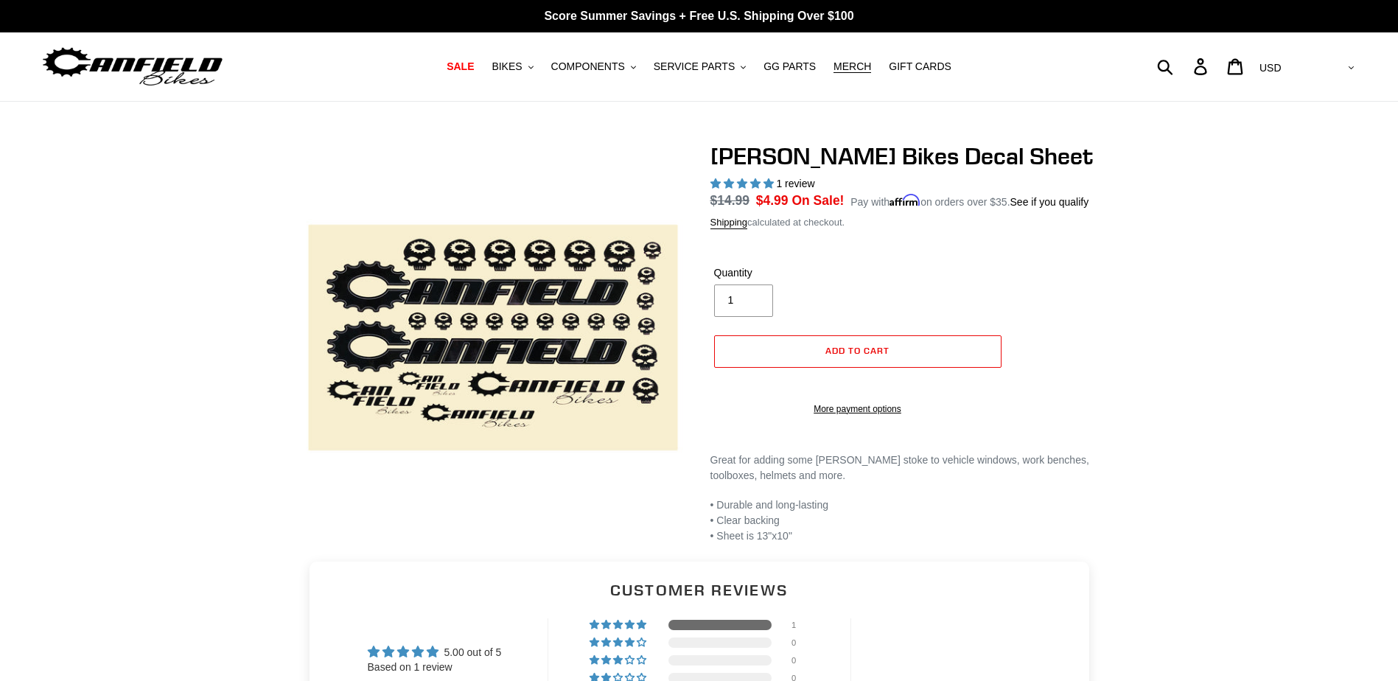  What do you see at coordinates (435, 652) in the screenshot?
I see `div: Average rating is 5.00 stars` at bounding box center [435, 652].